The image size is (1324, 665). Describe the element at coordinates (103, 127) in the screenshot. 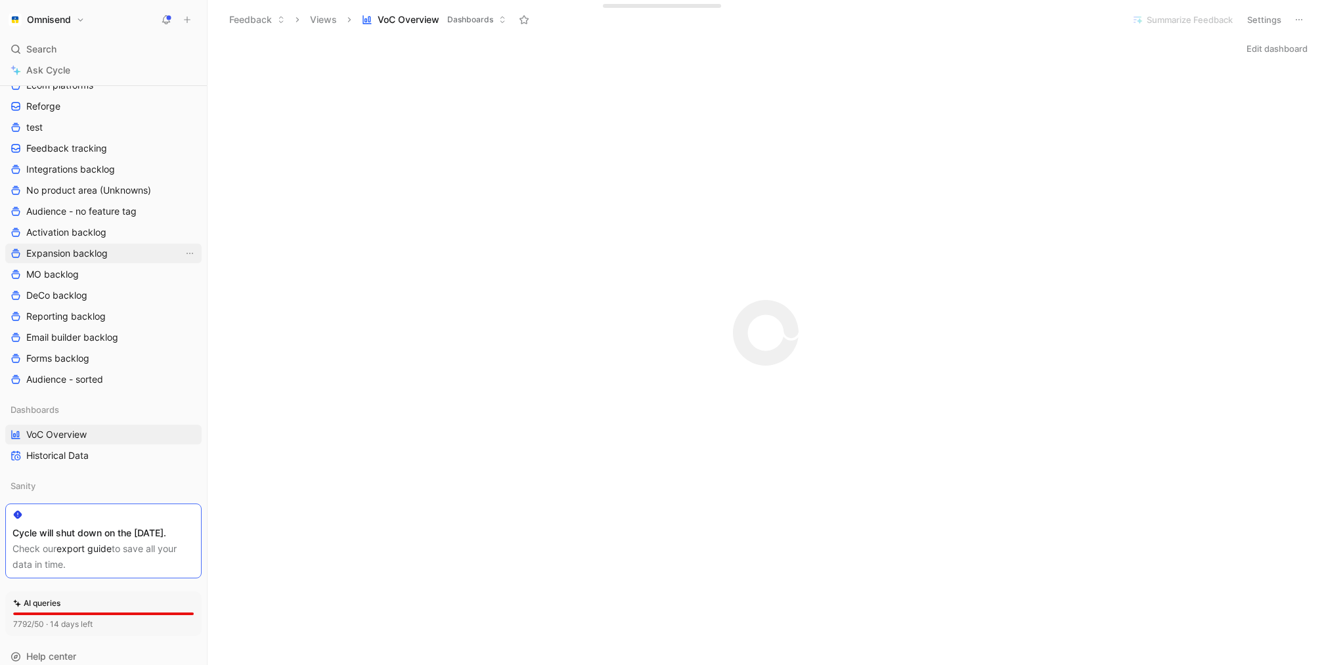

I see `a: test` at that location.